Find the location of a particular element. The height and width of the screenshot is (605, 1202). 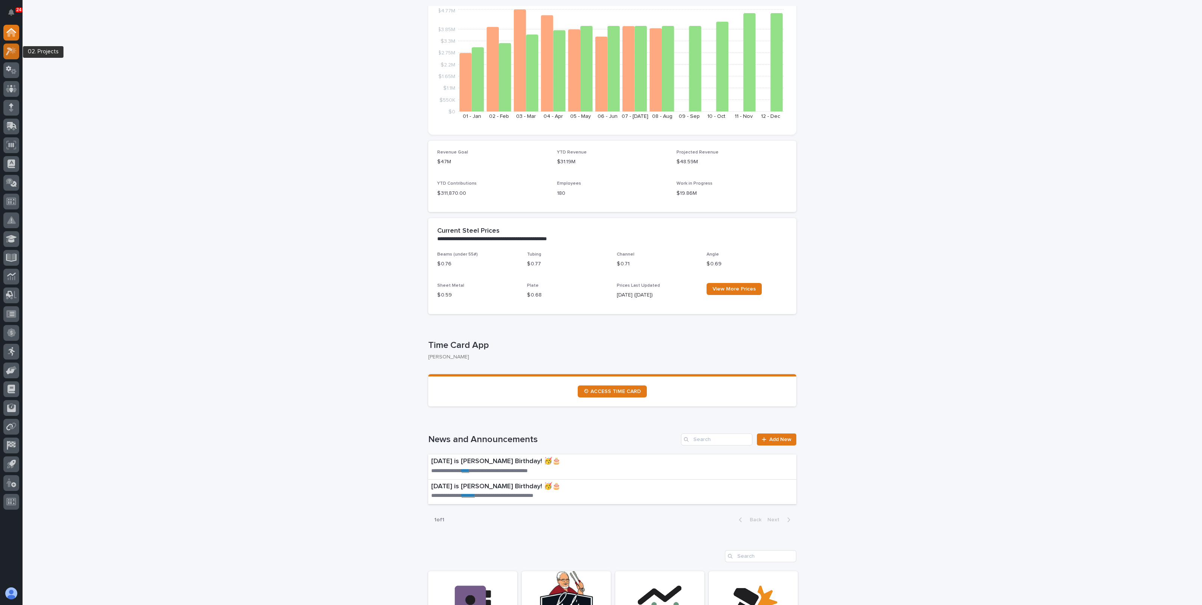

p: $ 0.71 is located at coordinates (657, 264).